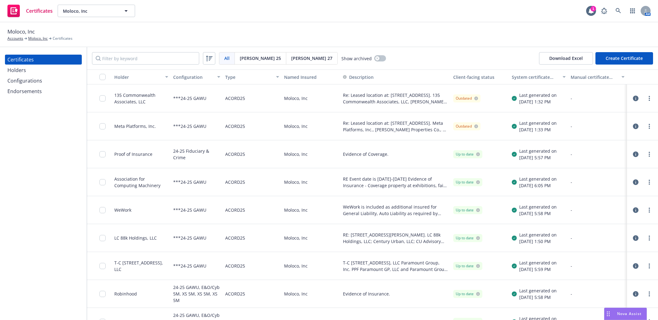 Image resolution: width=658 pixels, height=320 pixels. What do you see at coordinates (43, 70) in the screenshot?
I see `a: Holders` at bounding box center [43, 70].